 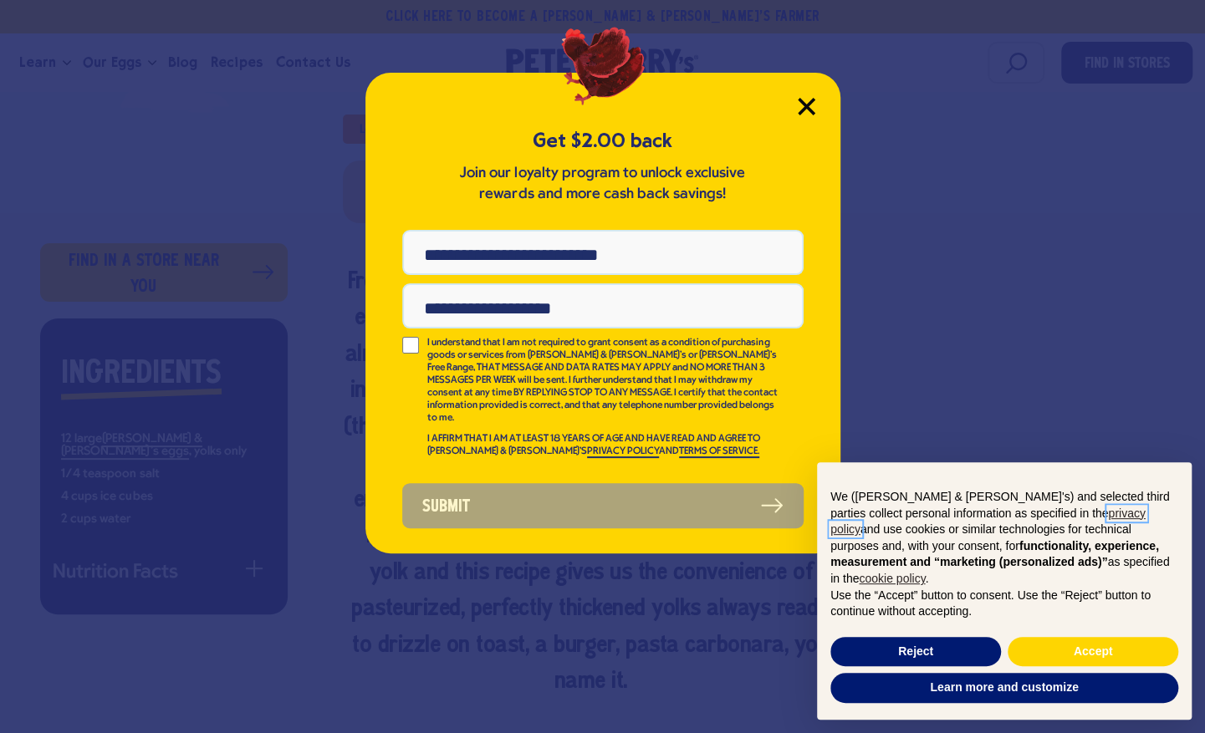 What do you see at coordinates (891, 579) in the screenshot?
I see `a: cookie policy` at bounding box center [891, 579].